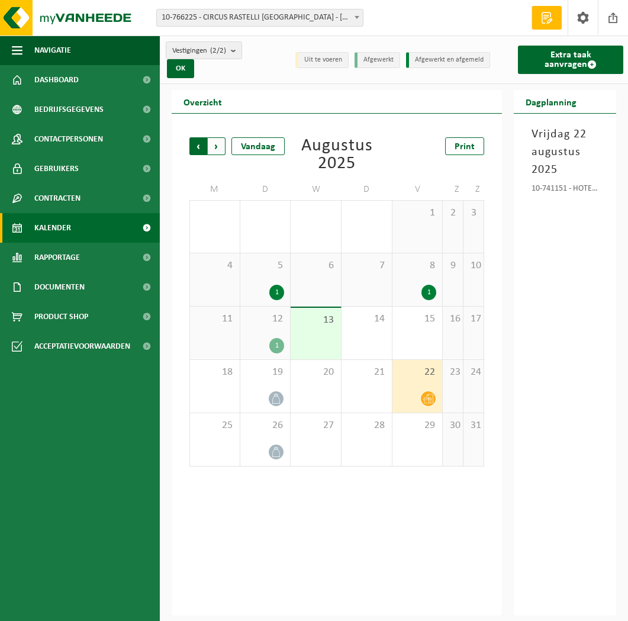 The width and height of the screenshot is (628, 621). I want to click on span: Product Shop, so click(61, 317).